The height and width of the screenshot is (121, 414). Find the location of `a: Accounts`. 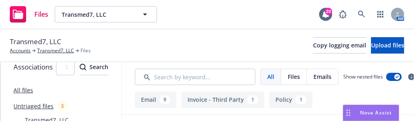

a: Accounts is located at coordinates (20, 51).